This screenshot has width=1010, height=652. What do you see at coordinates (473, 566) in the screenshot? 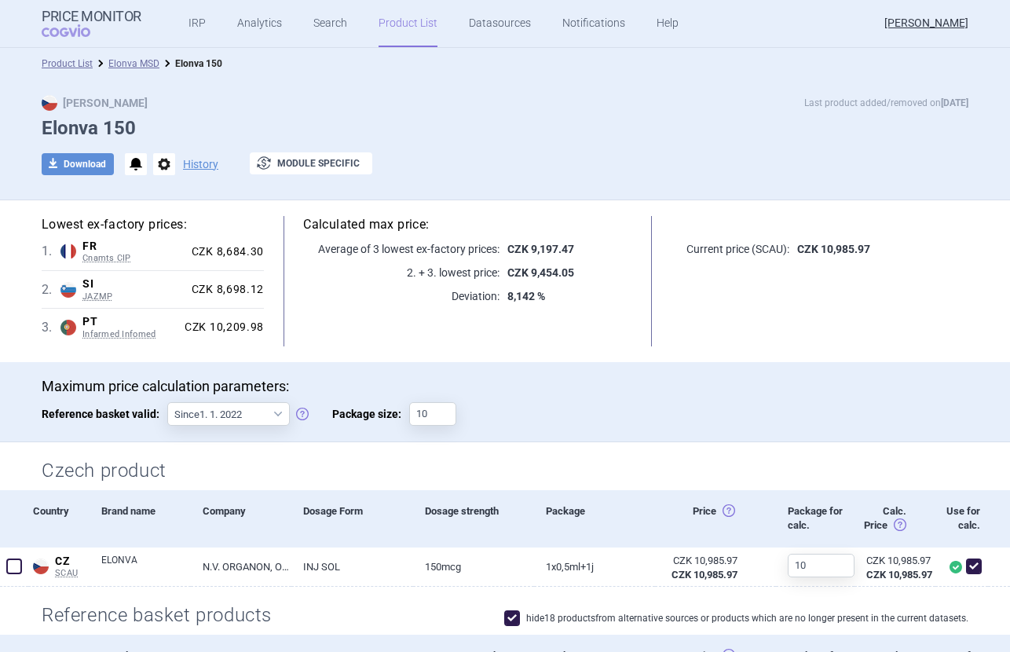
I see `a: 150MCG` at bounding box center [473, 566].